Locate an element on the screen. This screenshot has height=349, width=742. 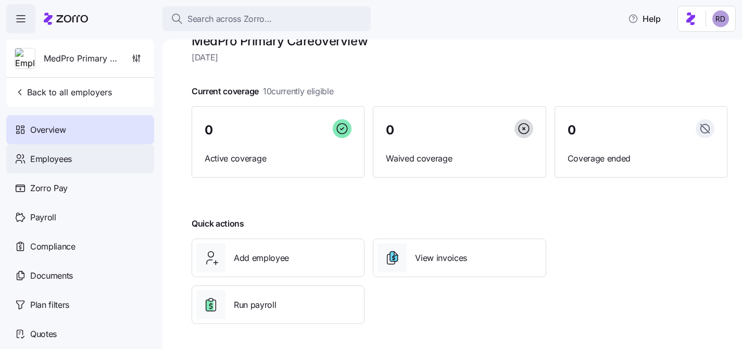
span: Current coverage is located at coordinates (262, 91).